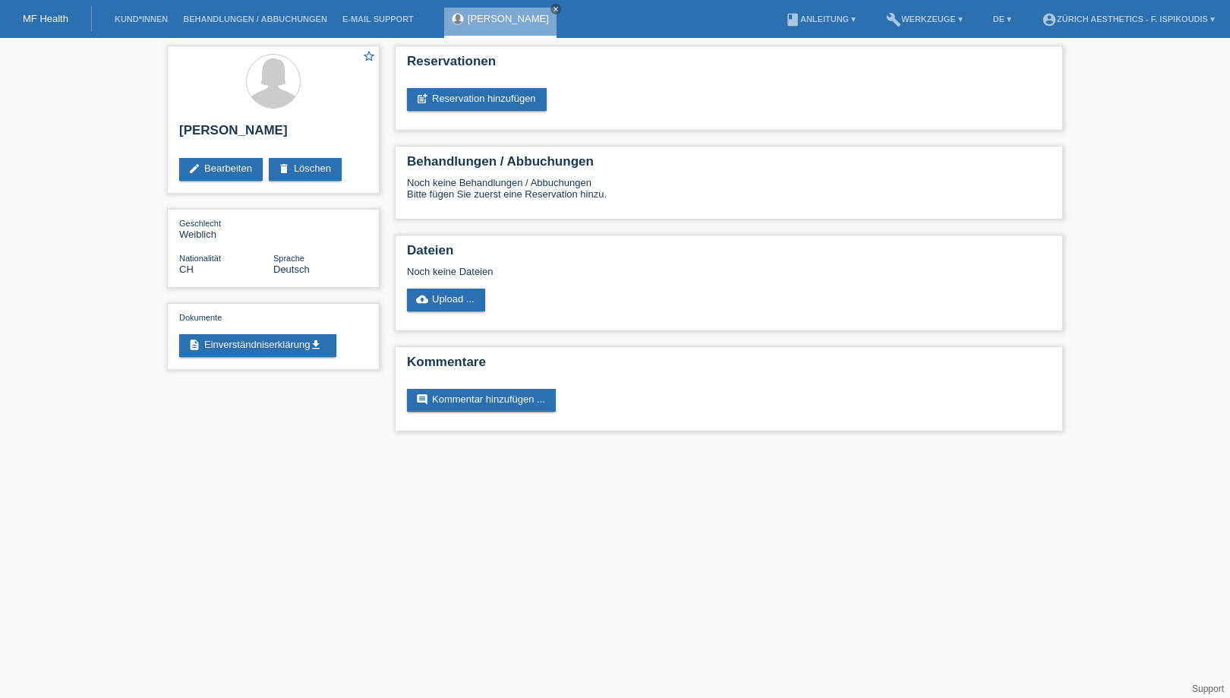 The image size is (1230, 698). I want to click on h2: Behandlungen / Abbuchungen, so click(729, 166).